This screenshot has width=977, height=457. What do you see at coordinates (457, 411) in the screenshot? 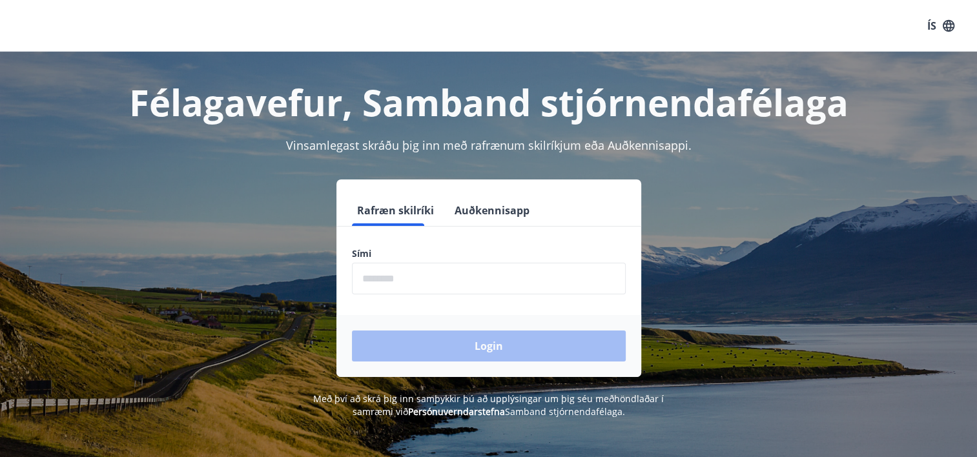
I see `a: Persónuverndarstefna` at bounding box center [457, 411].